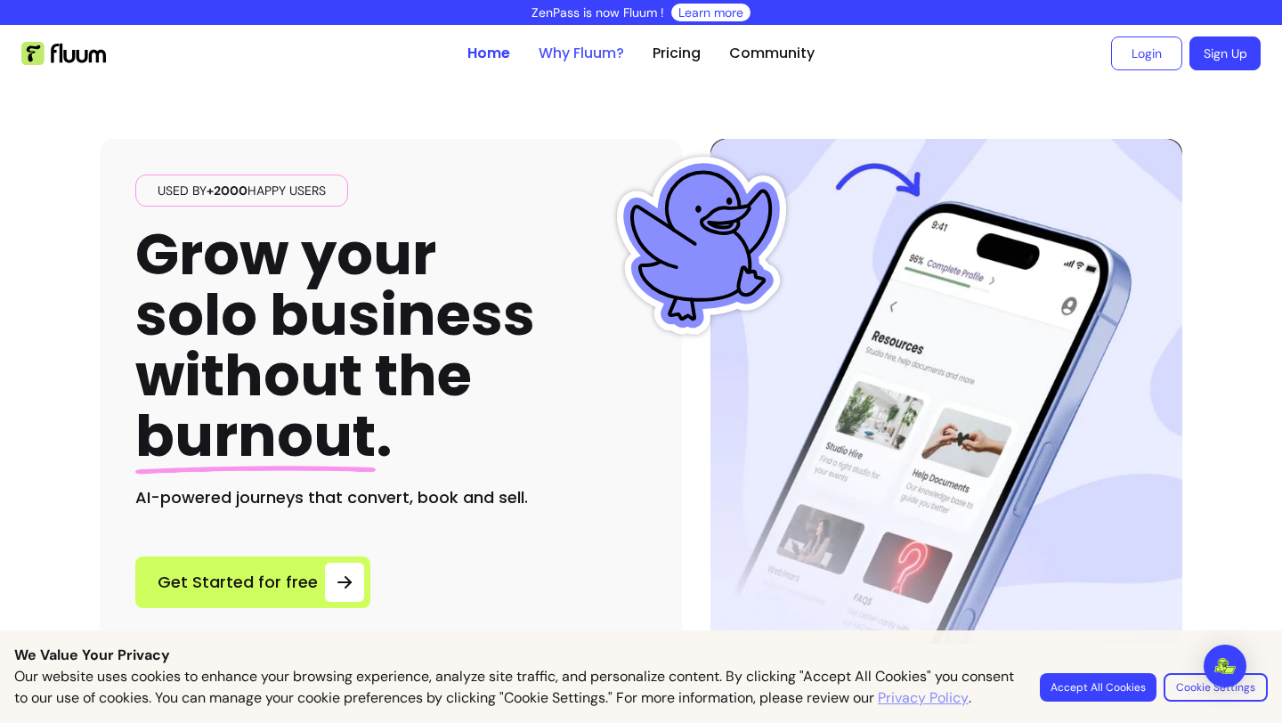 The width and height of the screenshot is (1282, 723). What do you see at coordinates (1225, 666) in the screenshot?
I see `div: Open Intercom Messenger` at bounding box center [1225, 666].